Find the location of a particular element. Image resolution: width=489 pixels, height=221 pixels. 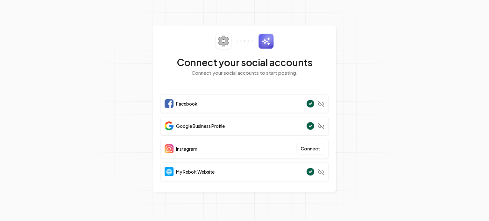

img: Facebook is located at coordinates (169, 104).